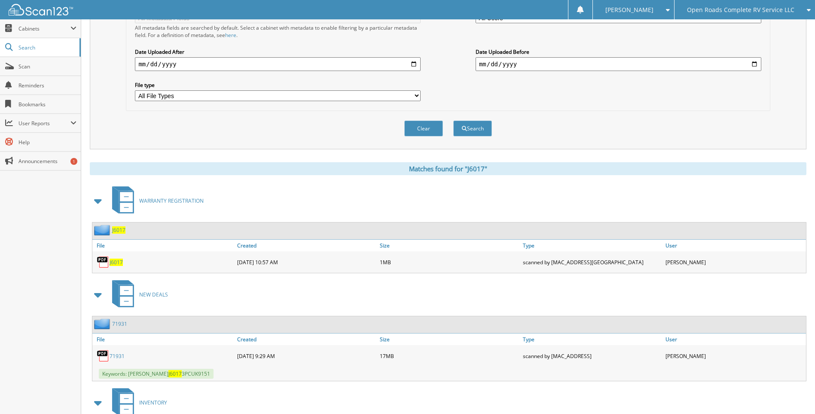 This screenshot has width=815, height=414. Describe the element at coordinates (74, 161) in the screenshot. I see `div: 1` at that location.